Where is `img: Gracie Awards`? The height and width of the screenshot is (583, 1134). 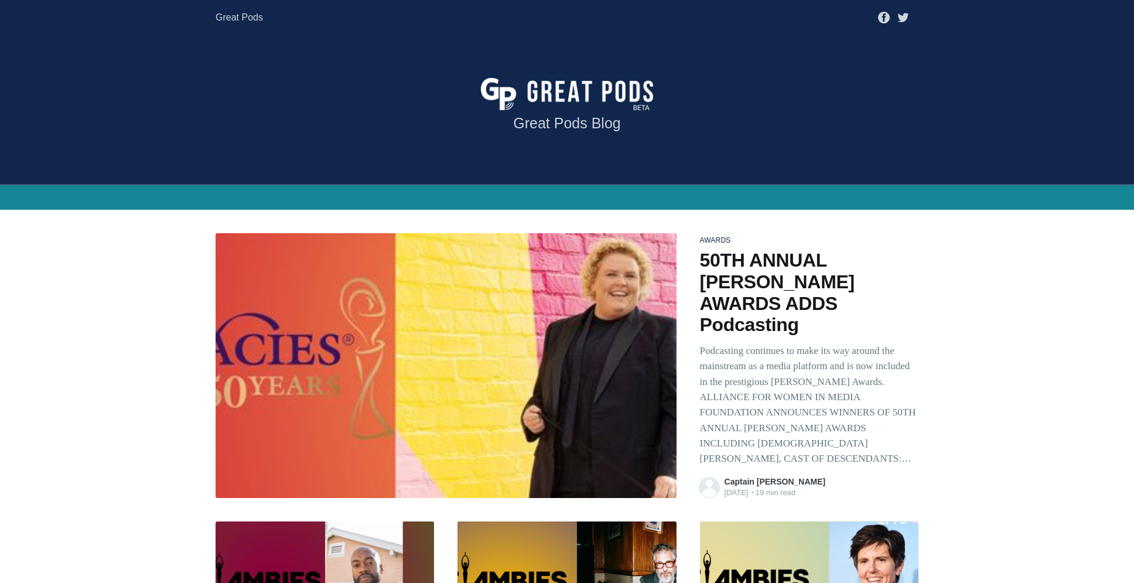 img: Gracie Awards is located at coordinates (446, 365).